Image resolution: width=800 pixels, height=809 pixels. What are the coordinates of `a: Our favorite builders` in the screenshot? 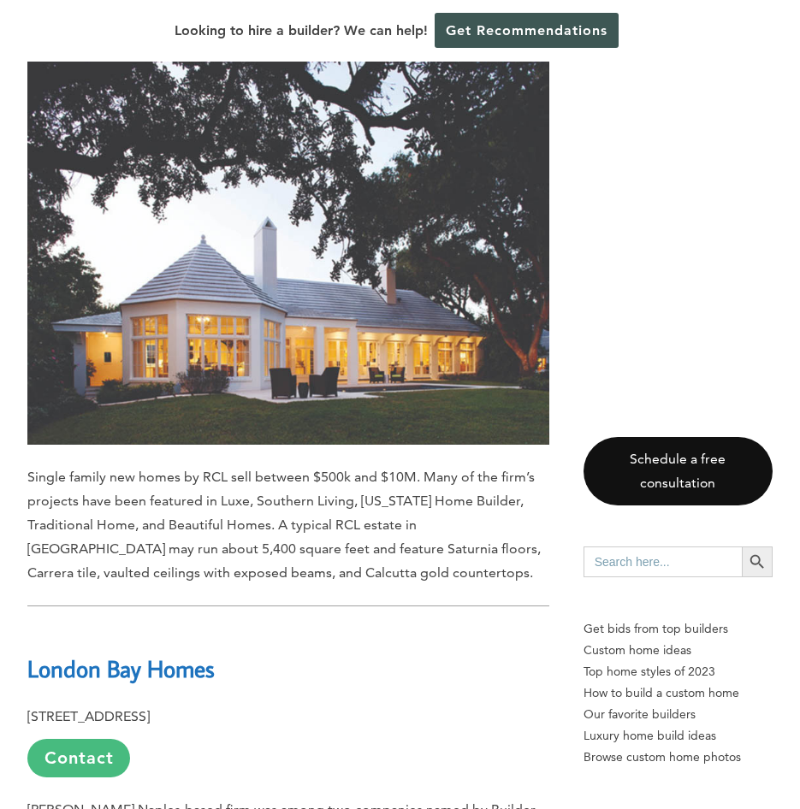 It's located at (677, 714).